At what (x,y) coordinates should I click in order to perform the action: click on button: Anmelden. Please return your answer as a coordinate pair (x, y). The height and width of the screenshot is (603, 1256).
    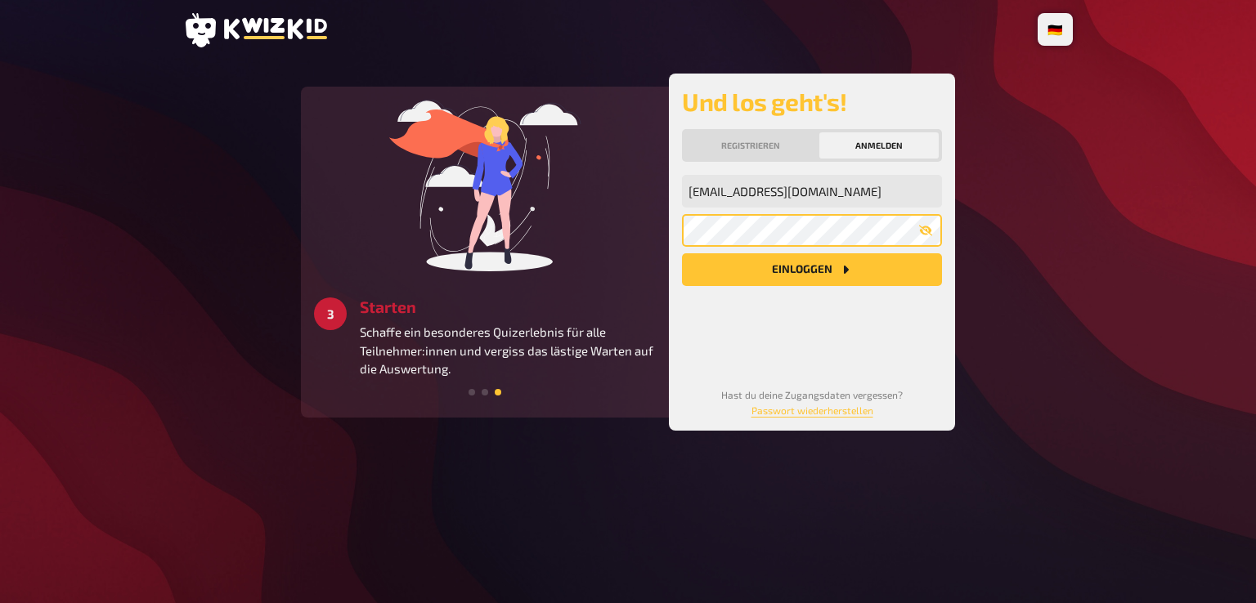
    Looking at the image, I should click on (879, 146).